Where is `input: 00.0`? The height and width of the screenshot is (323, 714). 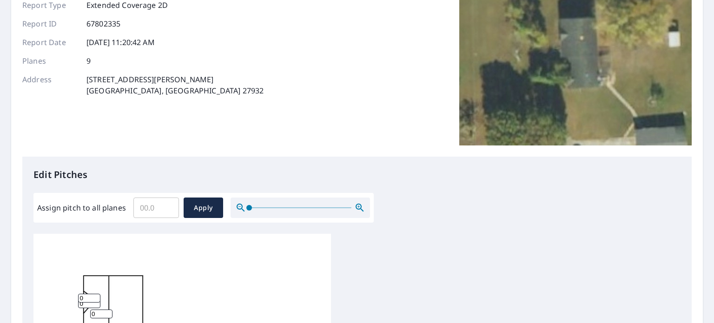 input: 00.0 is located at coordinates (156, 208).